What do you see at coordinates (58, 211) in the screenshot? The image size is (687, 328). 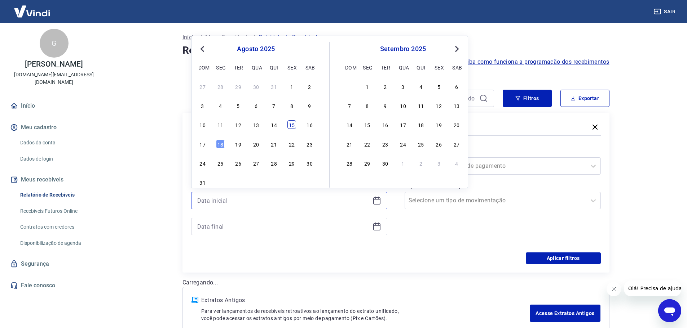 I see `a: Recebíveis Futuros Online` at bounding box center [58, 211].